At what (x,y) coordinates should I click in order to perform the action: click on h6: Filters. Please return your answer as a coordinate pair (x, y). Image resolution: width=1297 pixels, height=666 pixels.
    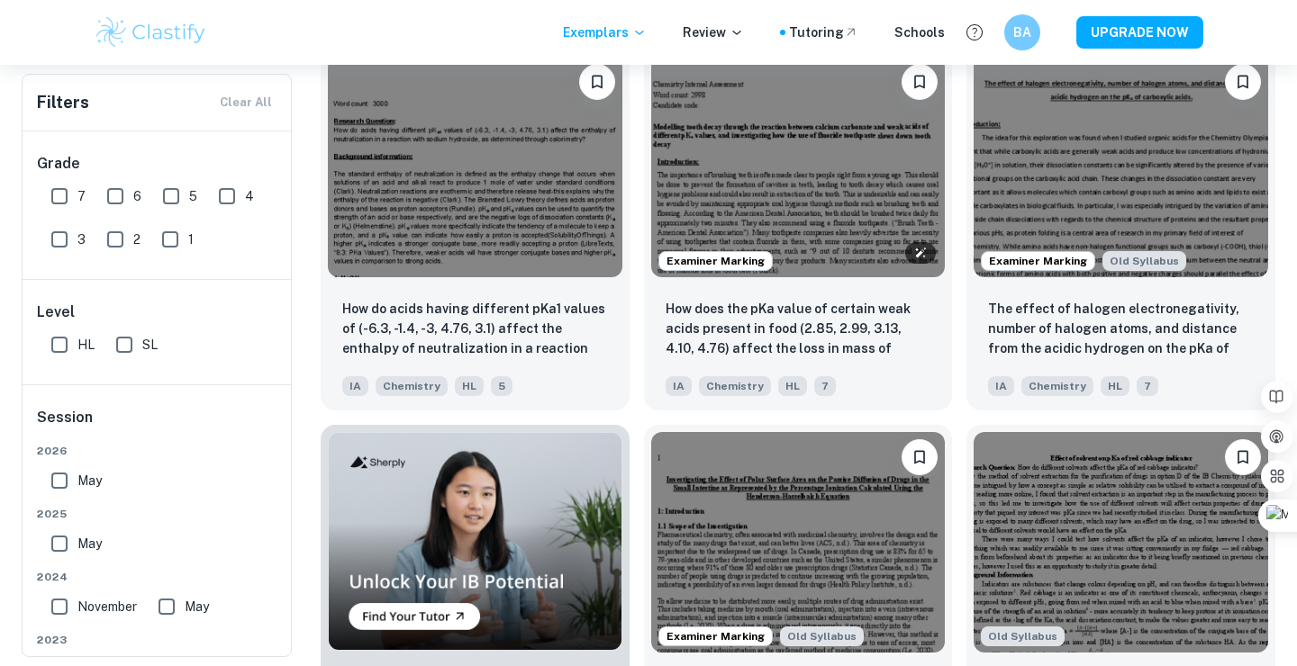
    Looking at the image, I should click on (63, 103).